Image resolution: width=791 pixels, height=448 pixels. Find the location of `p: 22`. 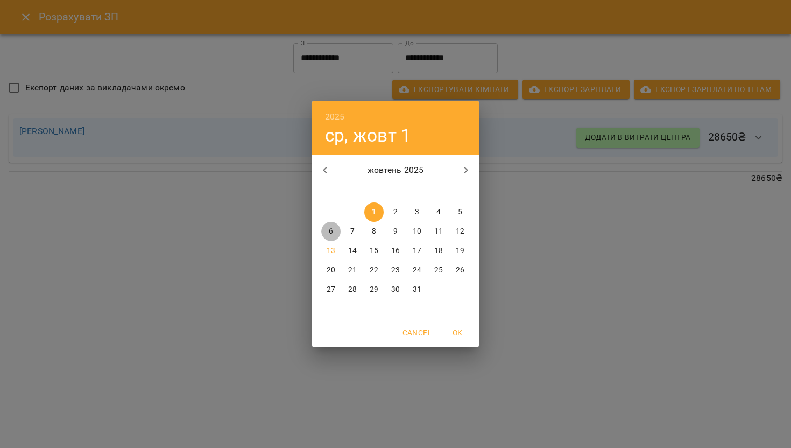

p: 22 is located at coordinates (374, 270).